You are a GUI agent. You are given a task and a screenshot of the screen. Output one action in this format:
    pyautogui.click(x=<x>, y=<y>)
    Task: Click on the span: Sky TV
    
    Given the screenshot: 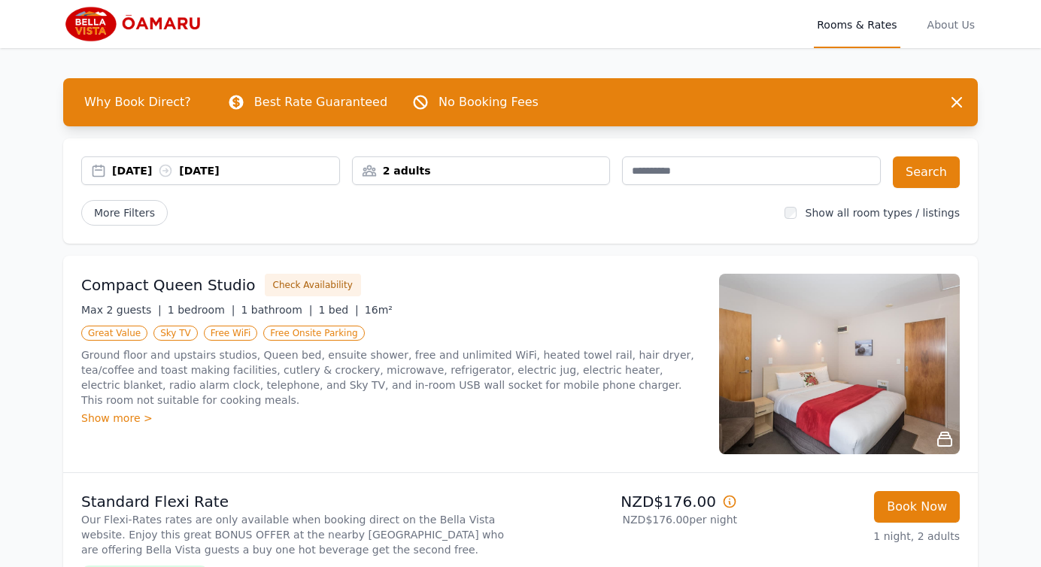 What is the action you would take?
    pyautogui.click(x=175, y=333)
    